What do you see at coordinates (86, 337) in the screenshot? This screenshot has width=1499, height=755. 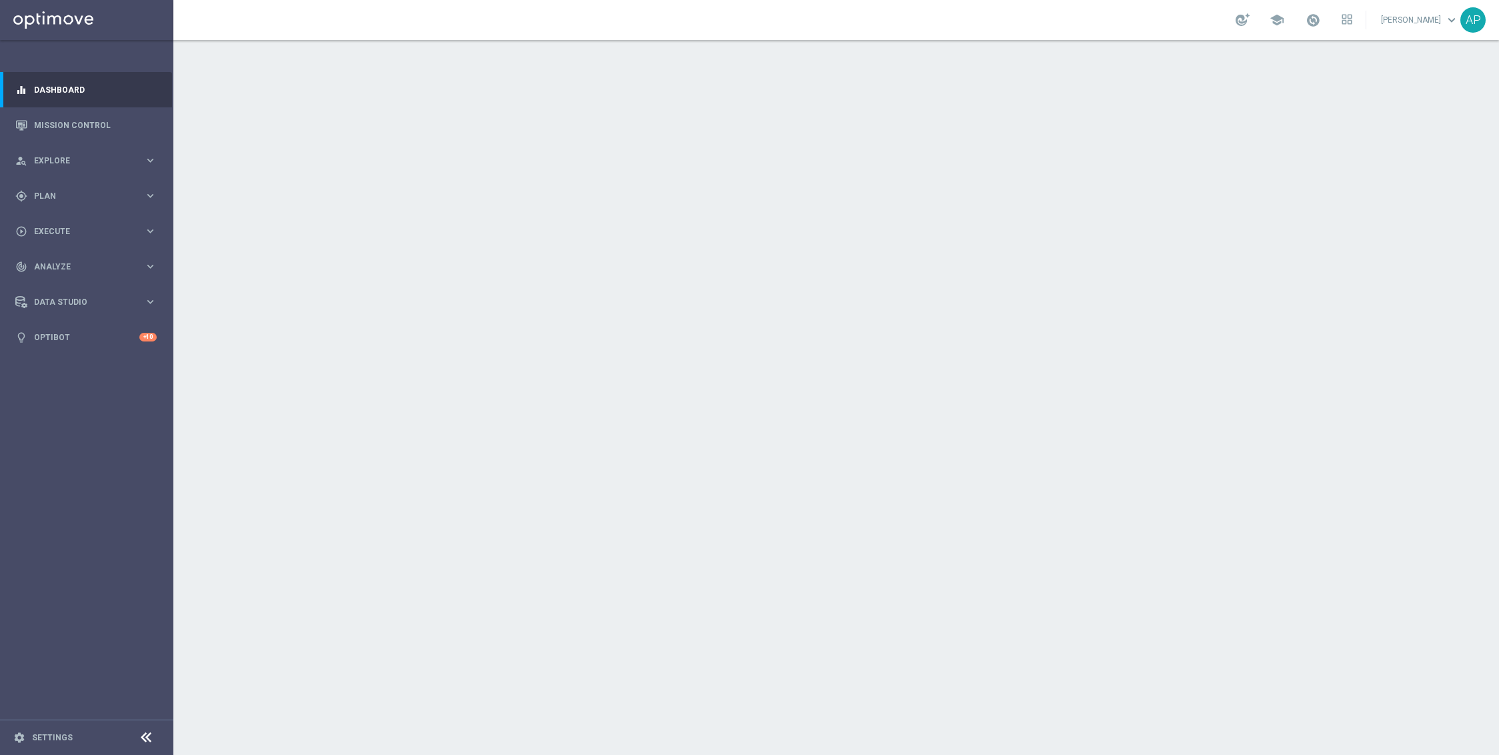 I see `button: lightbulb Optibot +10` at bounding box center [86, 337].